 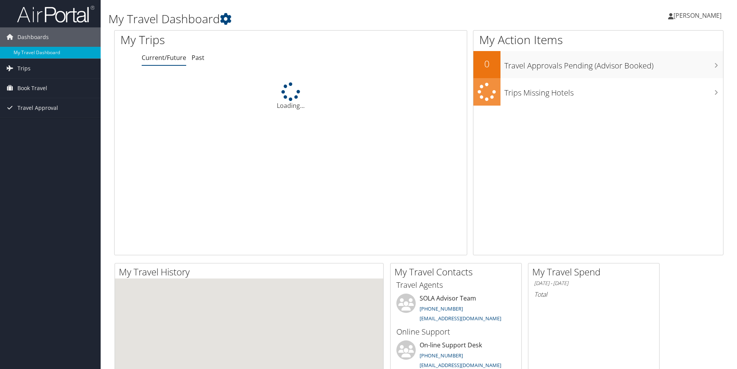 What do you see at coordinates (198, 58) in the screenshot?
I see `a: Past` at bounding box center [198, 58].